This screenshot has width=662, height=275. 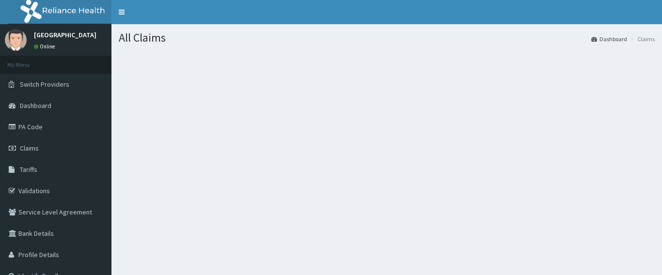 What do you see at coordinates (641, 39) in the screenshot?
I see `li: Claims` at bounding box center [641, 39].